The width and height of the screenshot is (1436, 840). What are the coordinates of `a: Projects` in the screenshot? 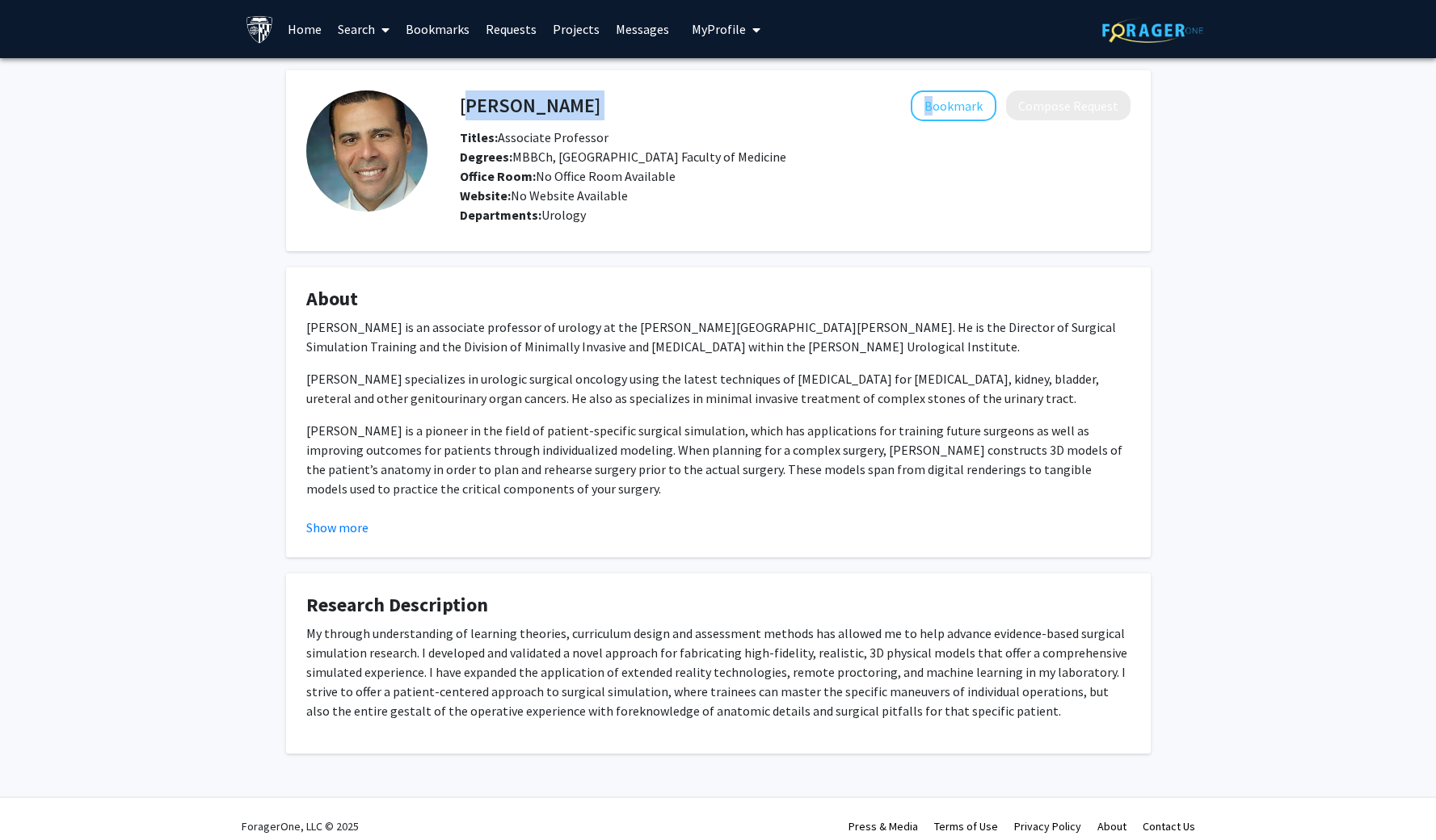 It's located at (576, 29).